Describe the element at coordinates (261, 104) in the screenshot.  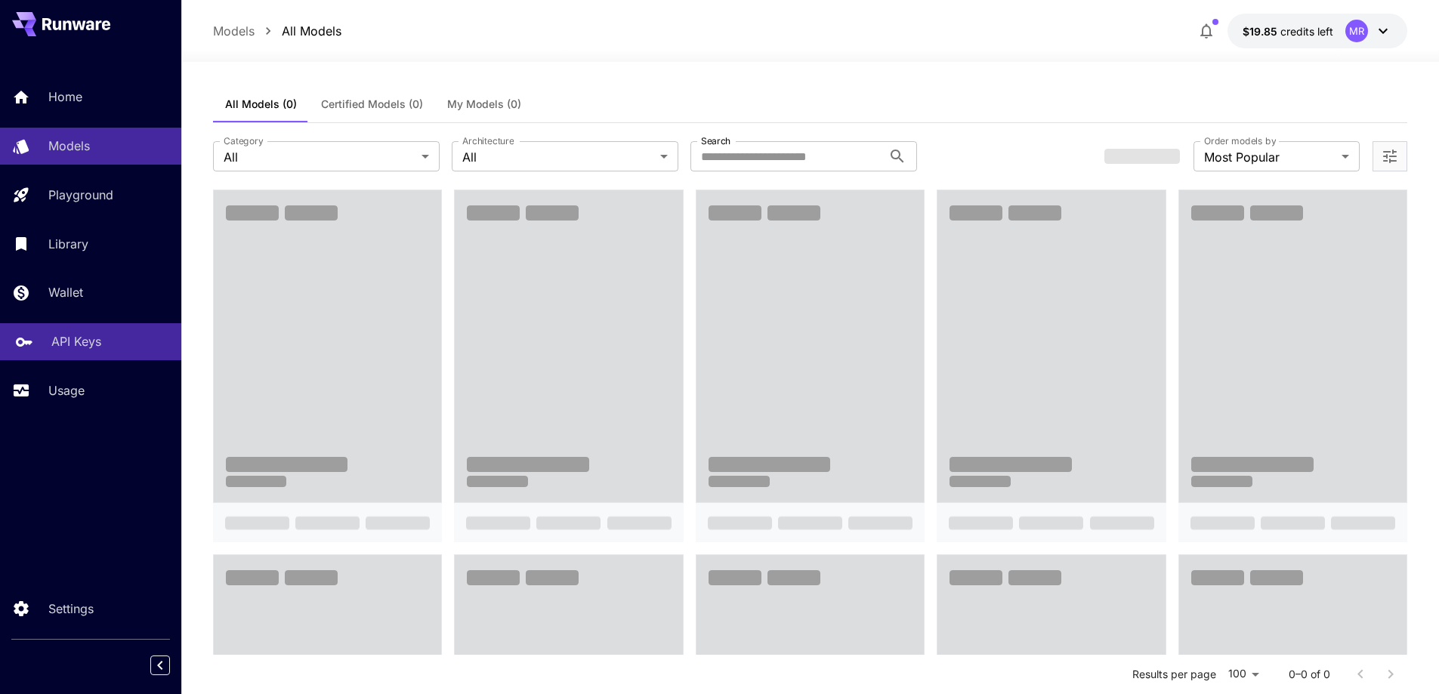
I see `span: All Models (0)` at that location.